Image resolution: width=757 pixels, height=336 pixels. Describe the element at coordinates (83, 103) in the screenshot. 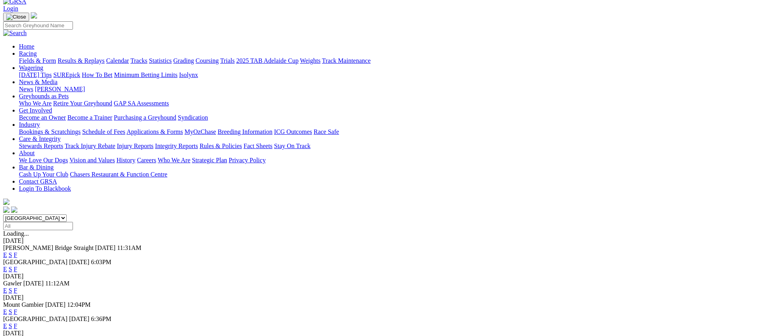

I see `a: Retire Your Greyhound` at that location.